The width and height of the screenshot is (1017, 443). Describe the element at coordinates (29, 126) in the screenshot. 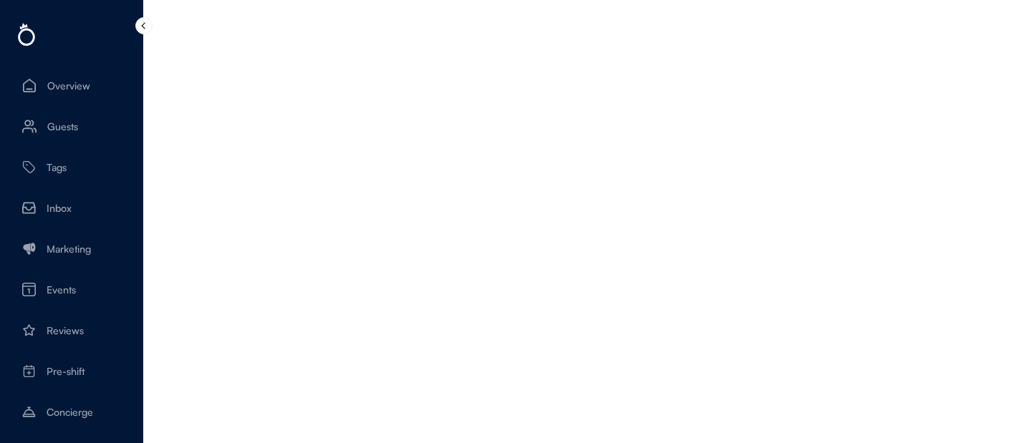

I see `img: Icon%20%281%29.svg` at that location.